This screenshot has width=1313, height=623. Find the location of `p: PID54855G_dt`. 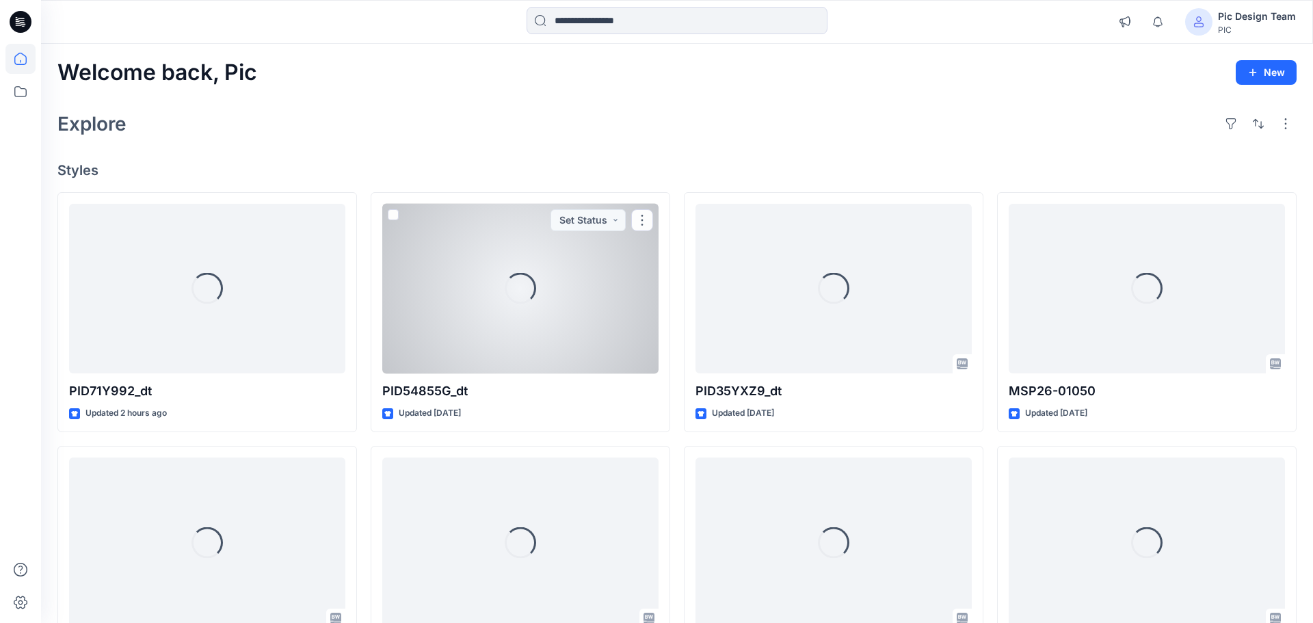

p: PID54855G_dt is located at coordinates (520, 391).